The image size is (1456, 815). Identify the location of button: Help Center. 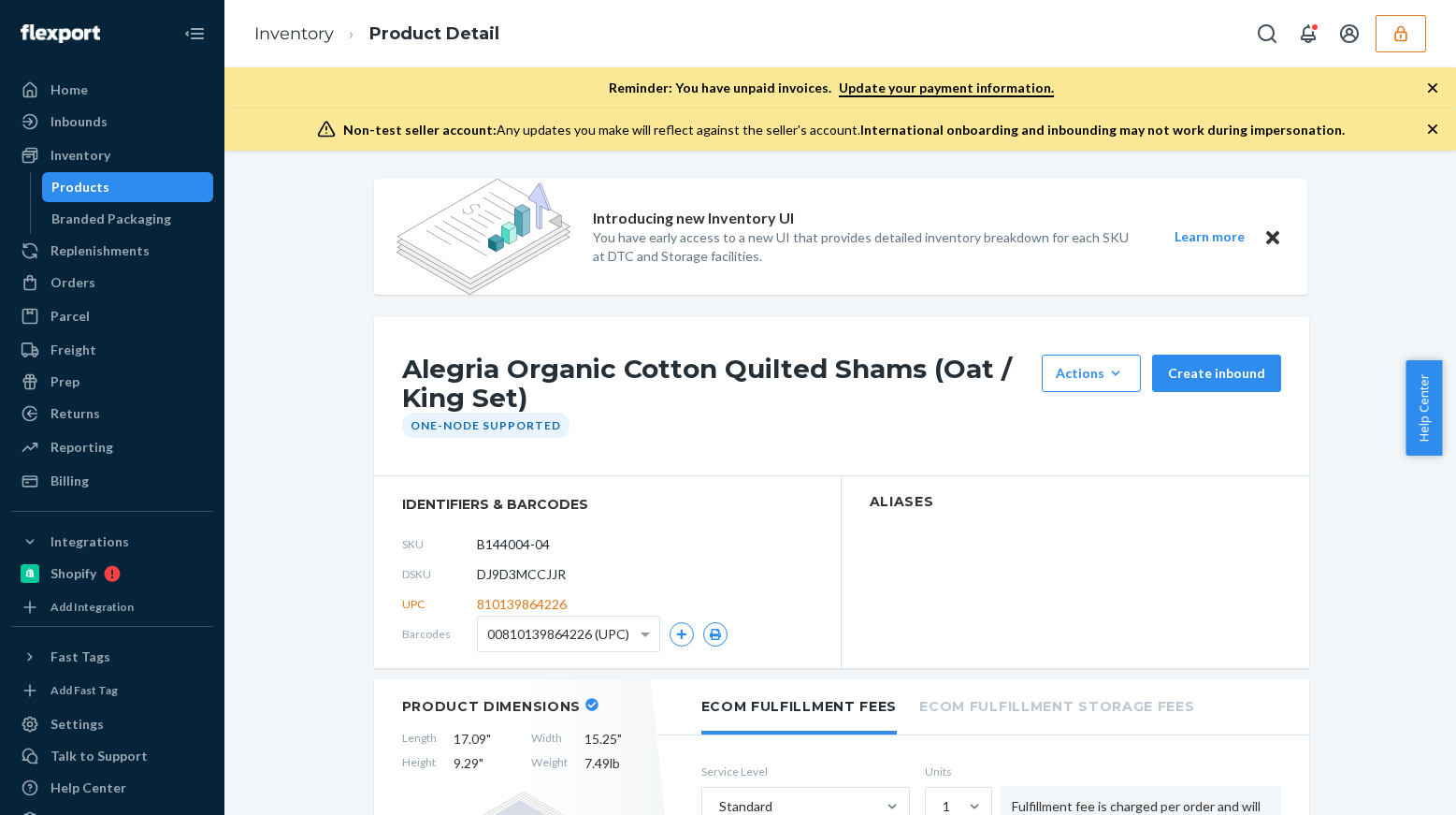
(1423, 408).